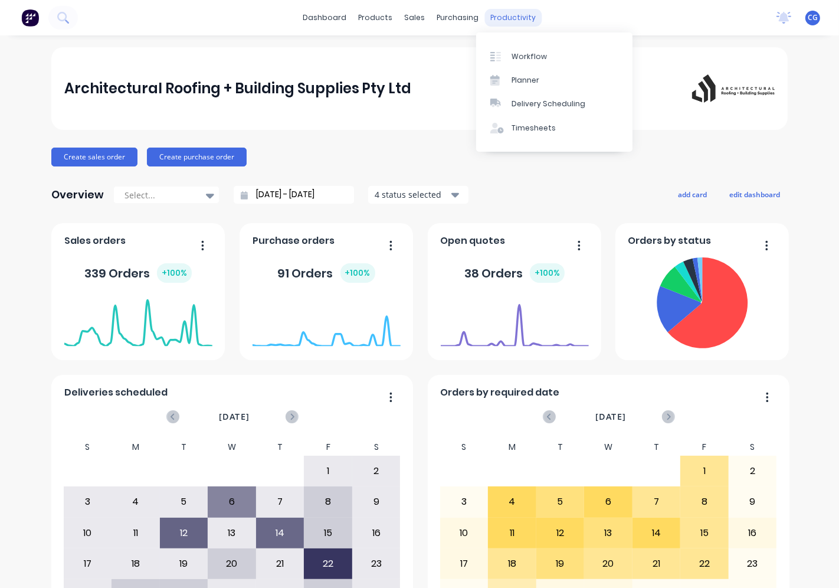 This screenshot has width=839, height=588. Describe the element at coordinates (525, 80) in the screenshot. I see `div: Planner` at that location.